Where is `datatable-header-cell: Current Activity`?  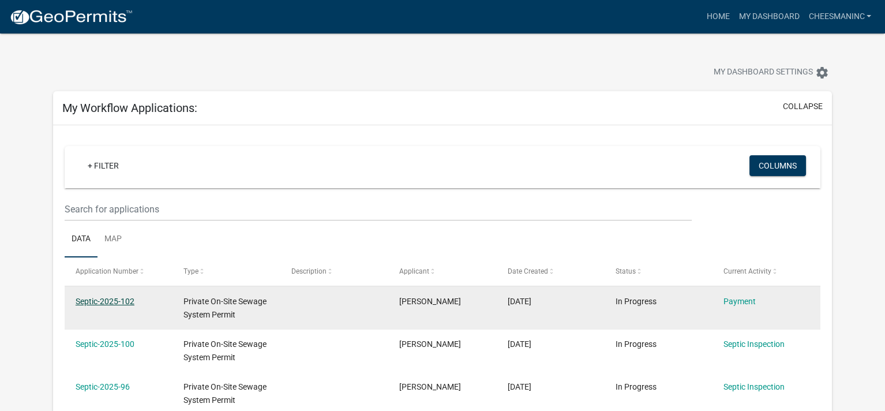 datatable-header-cell: Current Activity is located at coordinates (766, 271).